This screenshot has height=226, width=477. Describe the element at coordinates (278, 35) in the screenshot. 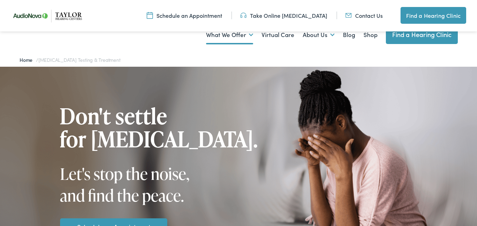

I see `a: Virtual Care` at that location.